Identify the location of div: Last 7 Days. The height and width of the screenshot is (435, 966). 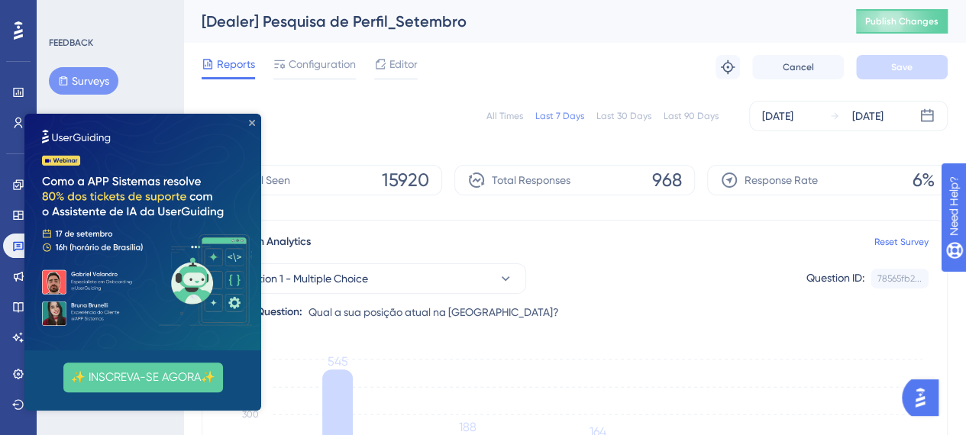
(560, 116).